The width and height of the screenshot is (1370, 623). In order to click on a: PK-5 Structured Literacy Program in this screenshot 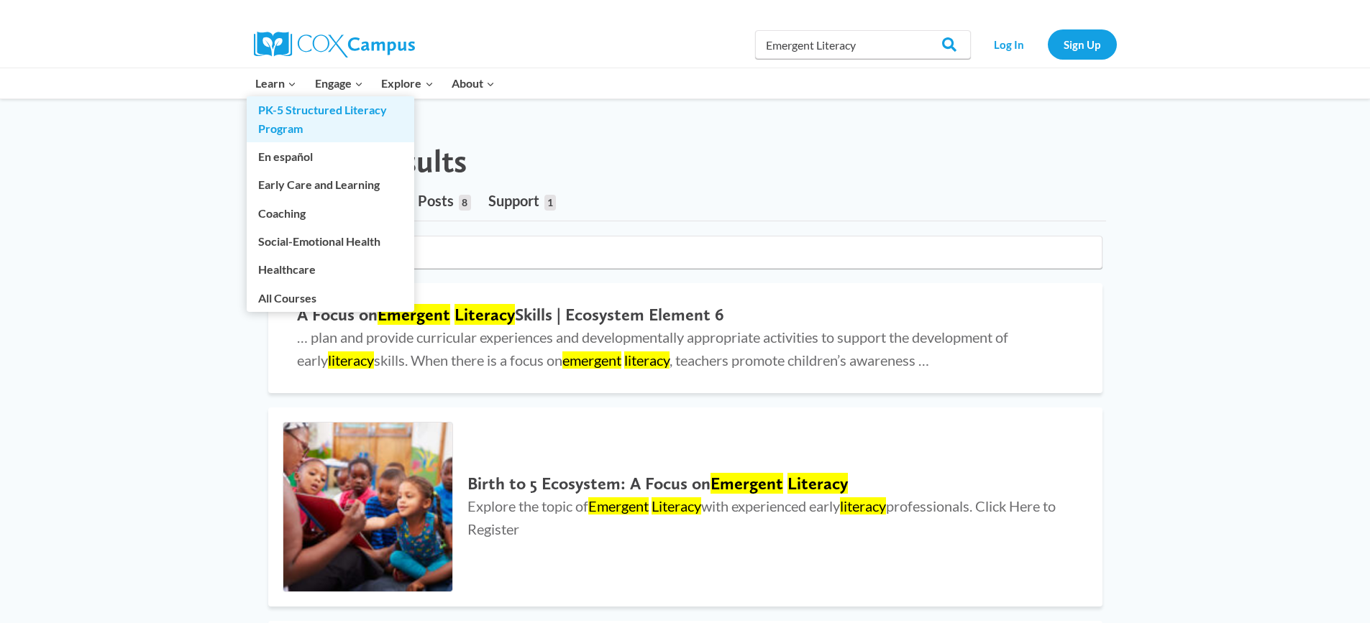, I will do `click(330, 119)`.